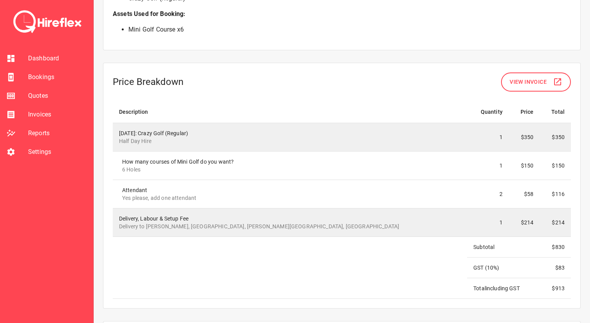 Image resolution: width=590 pixels, height=323 pixels. I want to click on td: $ 83, so click(555, 268).